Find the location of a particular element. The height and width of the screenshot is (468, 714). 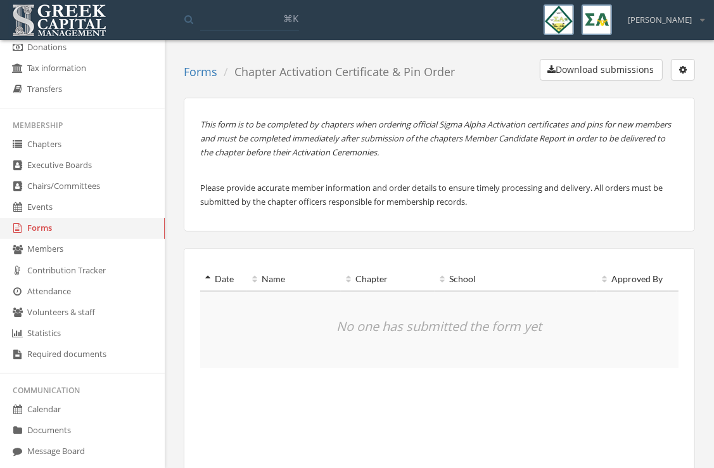

a: Forms is located at coordinates (200, 72).